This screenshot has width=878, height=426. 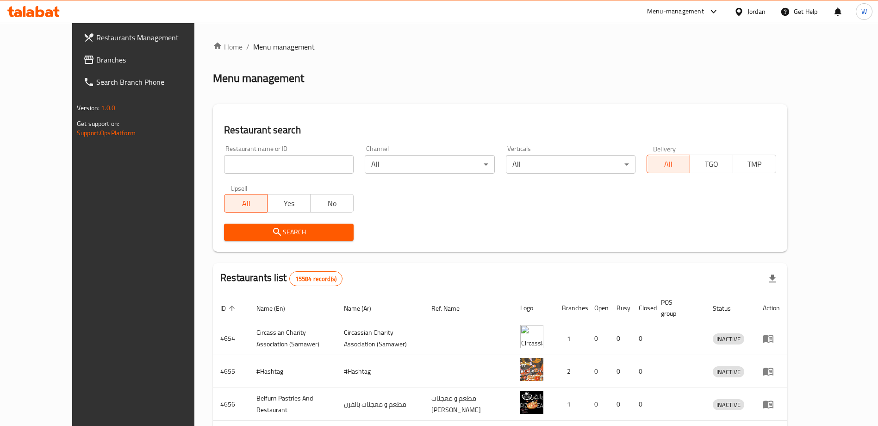 I want to click on th: Action, so click(x=771, y=308).